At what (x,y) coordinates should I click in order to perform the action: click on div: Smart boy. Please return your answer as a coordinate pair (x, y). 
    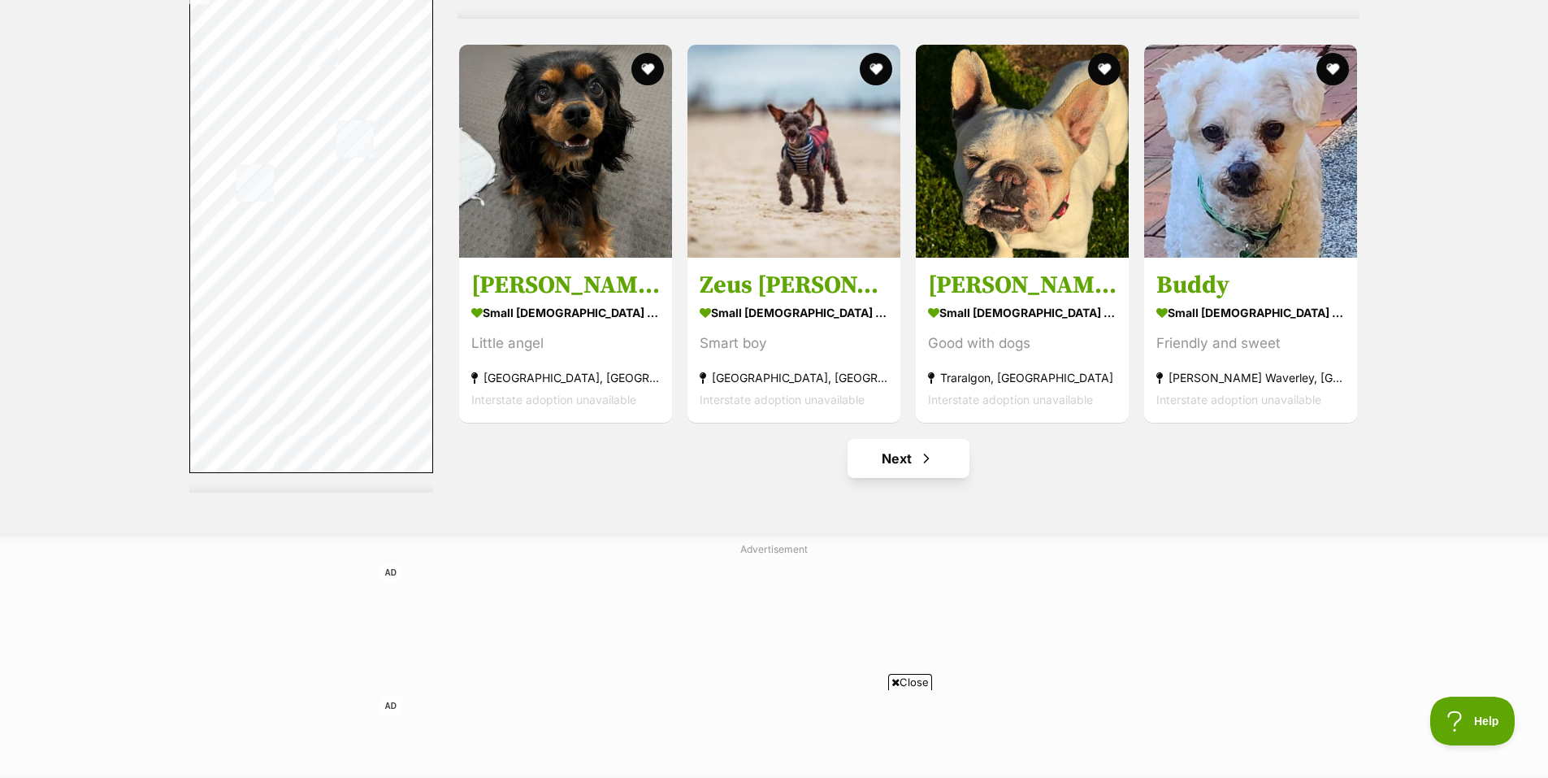
    Looking at the image, I should click on (794, 343).